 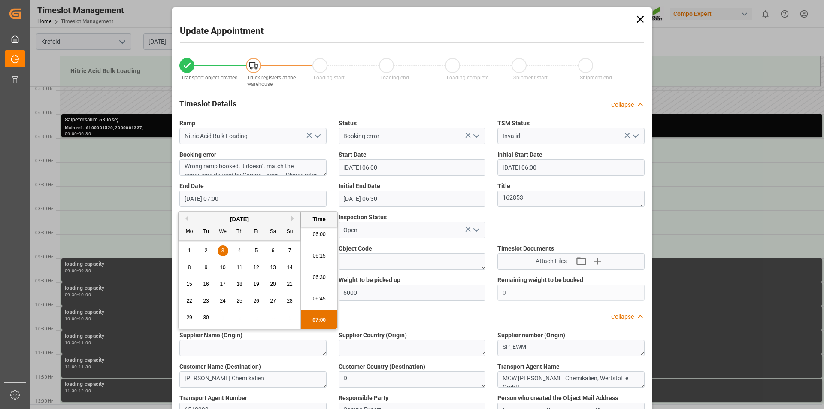 What do you see at coordinates (205, 301) in the screenshot?
I see `span: 23` at bounding box center [205, 301].